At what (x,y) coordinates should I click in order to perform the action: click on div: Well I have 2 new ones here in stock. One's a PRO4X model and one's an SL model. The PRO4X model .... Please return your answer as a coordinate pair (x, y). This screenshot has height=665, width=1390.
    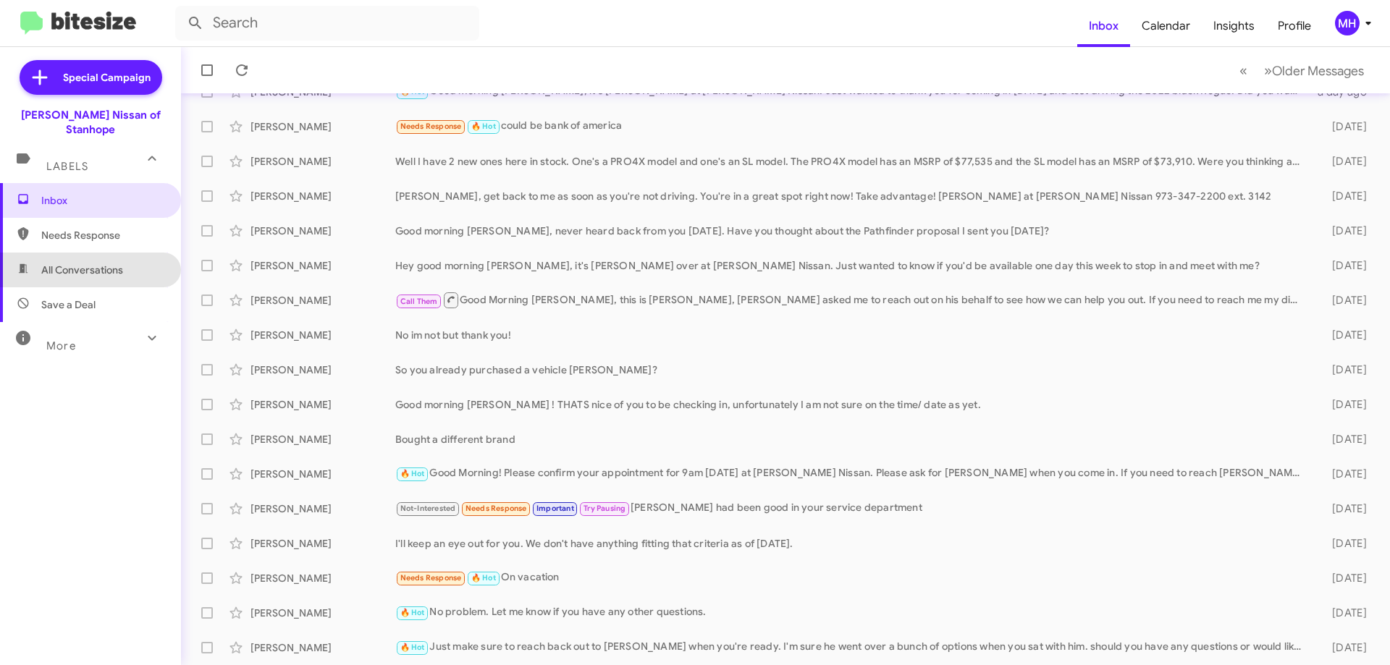
    Looking at the image, I should click on (852, 161).